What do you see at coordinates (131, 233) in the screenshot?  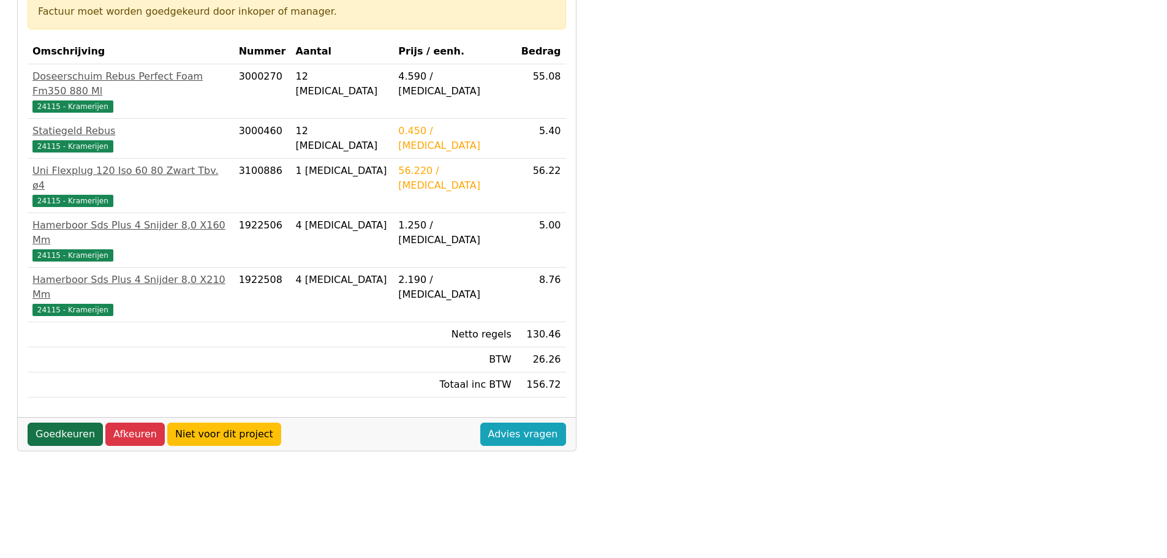 I see `div: Hamerboor Sds Plus 4 Snijder 8,0 X160 Mm` at bounding box center [131, 233].